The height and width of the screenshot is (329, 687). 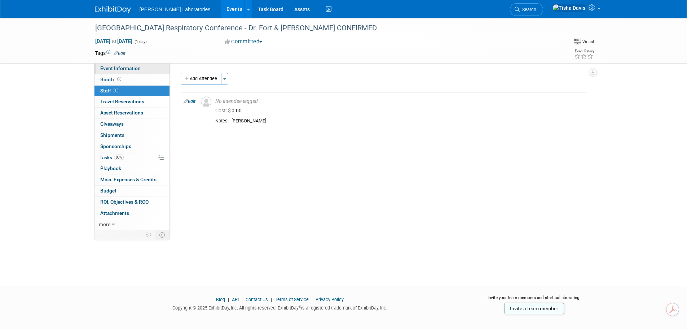 What do you see at coordinates (132, 124) in the screenshot?
I see `a: Giveaways` at bounding box center [132, 124].